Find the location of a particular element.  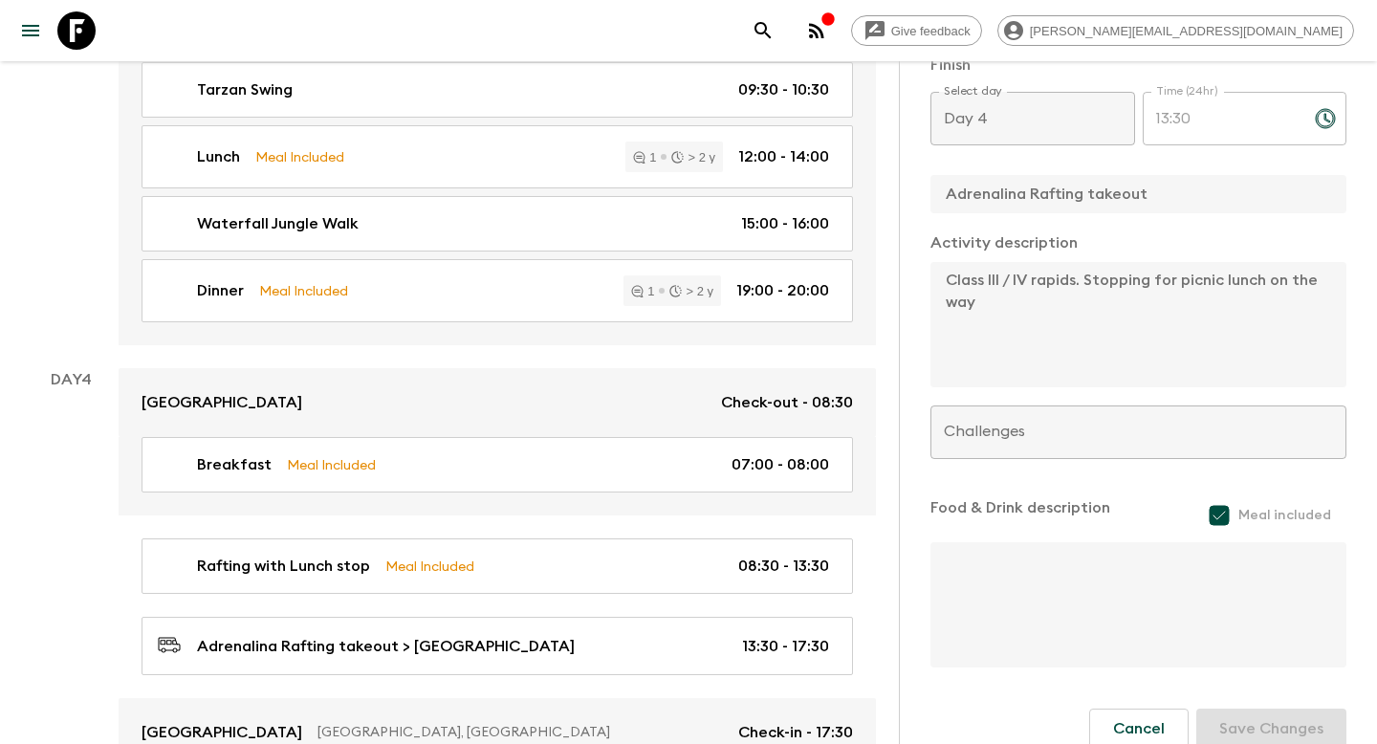

p: Check-in - 17:30 is located at coordinates (796, 733).